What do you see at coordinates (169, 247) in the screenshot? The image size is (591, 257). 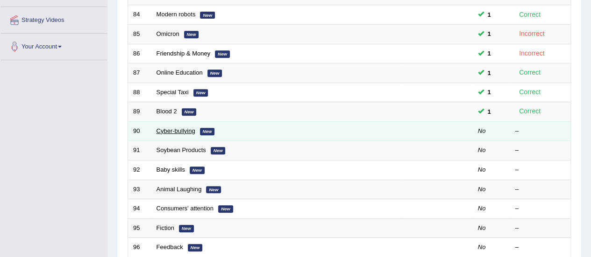 I see `a: Feedback` at bounding box center [169, 247].